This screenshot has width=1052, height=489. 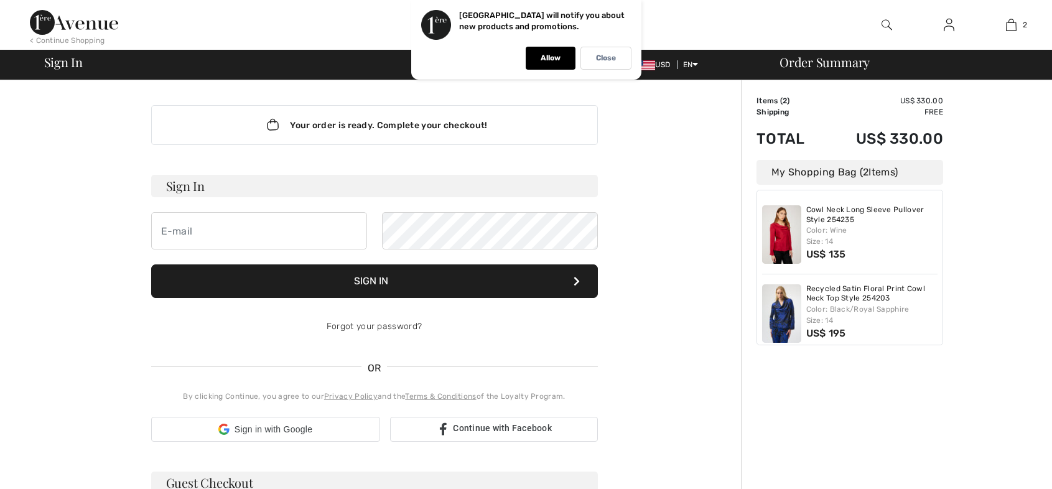 I want to click on a: Terms & Conditions, so click(x=440, y=396).